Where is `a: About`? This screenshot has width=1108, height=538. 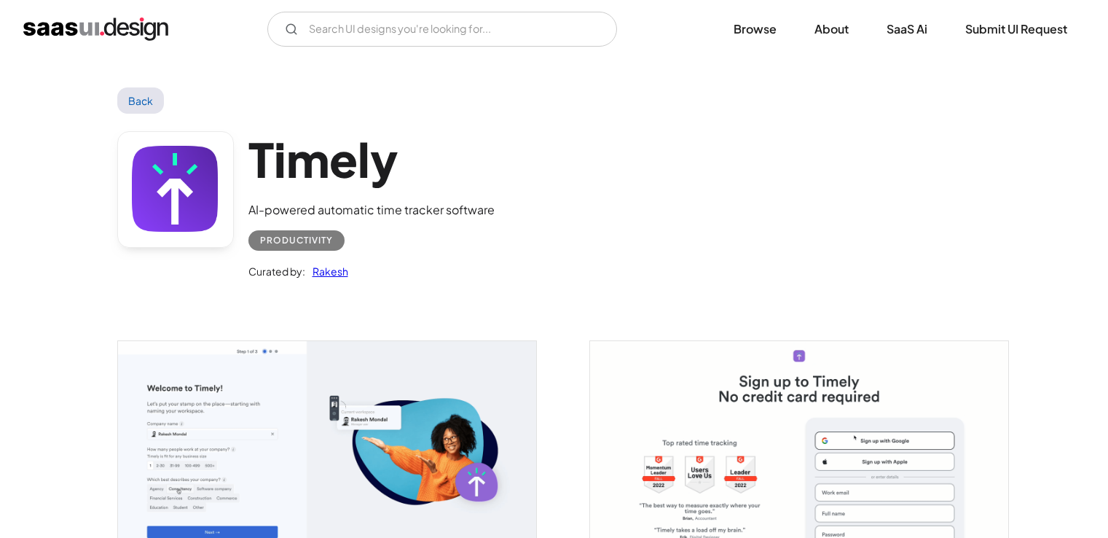 a: About is located at coordinates (831, 29).